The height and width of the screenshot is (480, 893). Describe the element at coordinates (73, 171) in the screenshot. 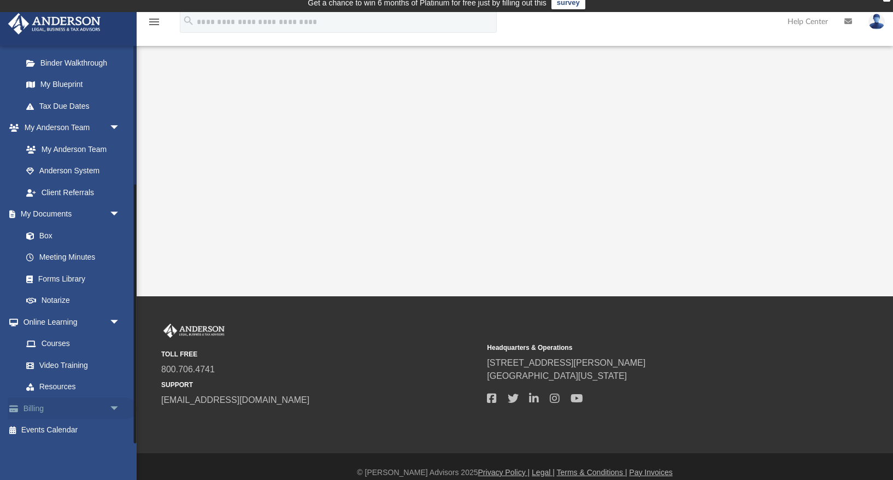

I see `a: Anderson System` at that location.